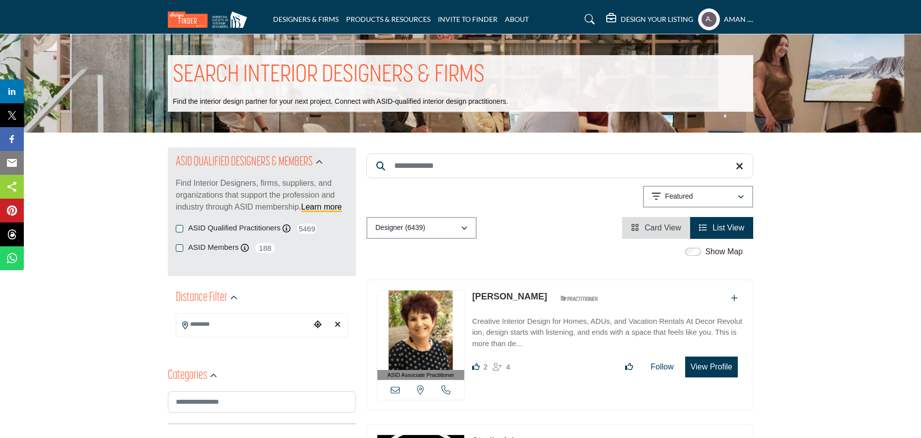  What do you see at coordinates (420, 375) in the screenshot?
I see `span: ASID Associate Practitioner` at bounding box center [420, 375].